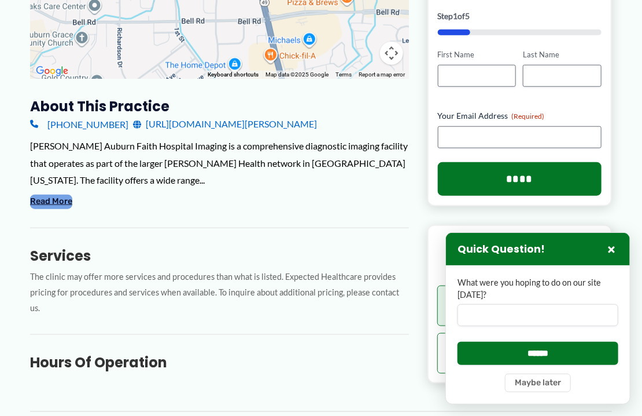 The width and height of the screenshot is (642, 416). What do you see at coordinates (520, 353) in the screenshot?
I see `button: Request Medical Records` at bounding box center [520, 353].